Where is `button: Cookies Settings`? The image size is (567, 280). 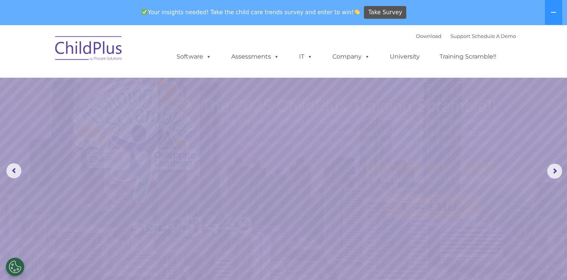 button: Cookies Settings is located at coordinates (15, 267).